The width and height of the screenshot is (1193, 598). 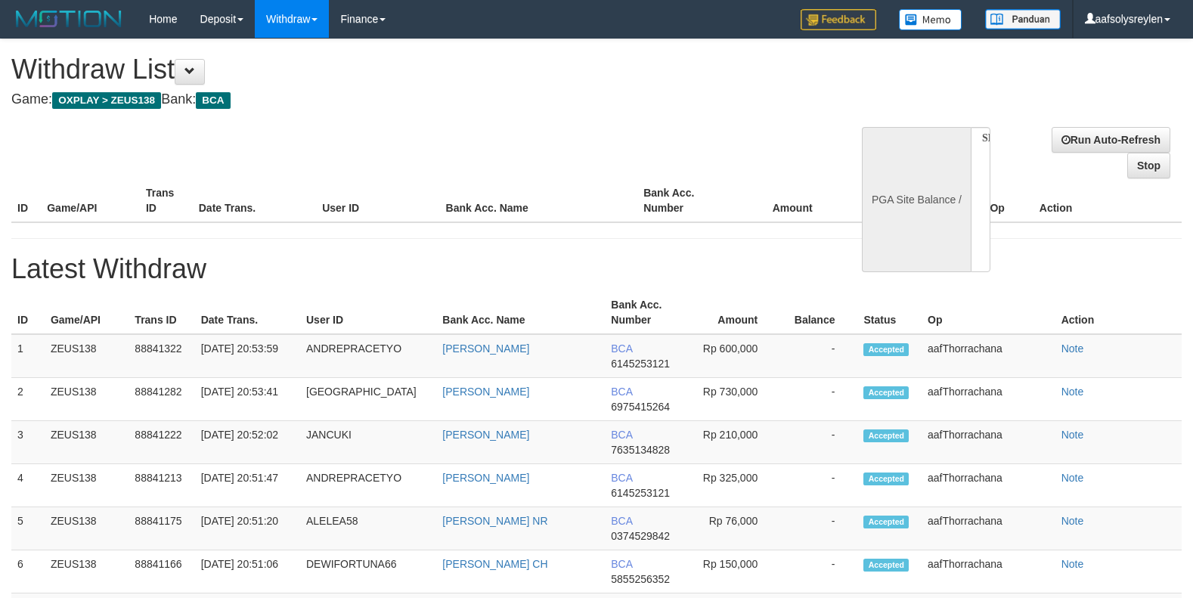 What do you see at coordinates (1111, 140) in the screenshot?
I see `a: Run Auto-Refresh` at bounding box center [1111, 140].